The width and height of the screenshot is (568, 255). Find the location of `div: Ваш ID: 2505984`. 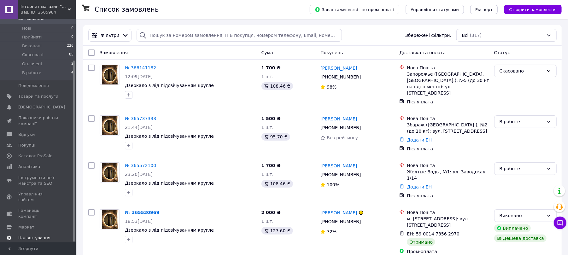

div: Ваш ID: 2505984 is located at coordinates (48, 12).